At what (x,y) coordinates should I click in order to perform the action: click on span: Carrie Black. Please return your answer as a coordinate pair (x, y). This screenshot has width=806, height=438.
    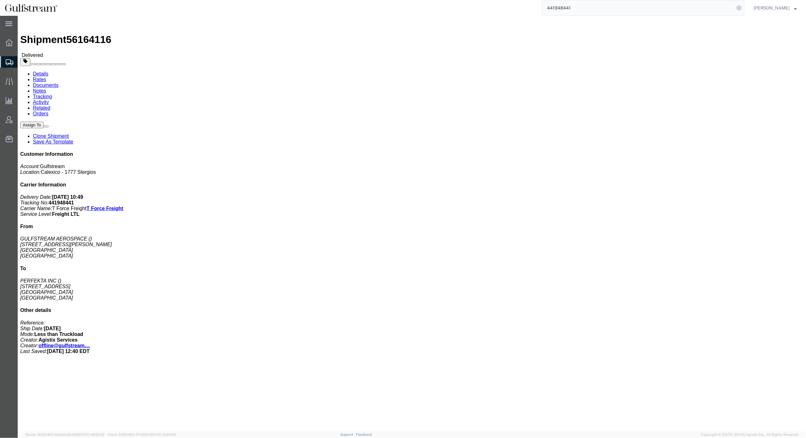
    Looking at the image, I should click on (771, 8).